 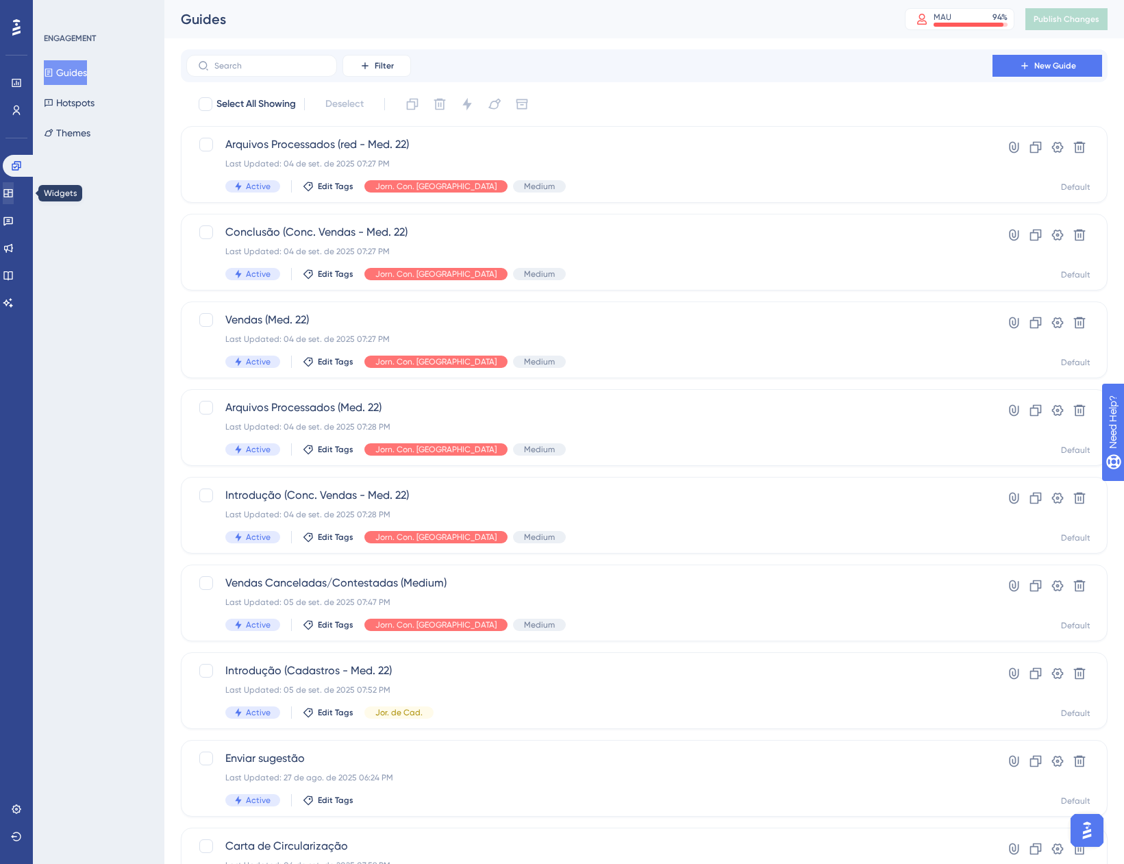 I want to click on span: Arquivos Processados (red - Med. 22), so click(x=589, y=145).